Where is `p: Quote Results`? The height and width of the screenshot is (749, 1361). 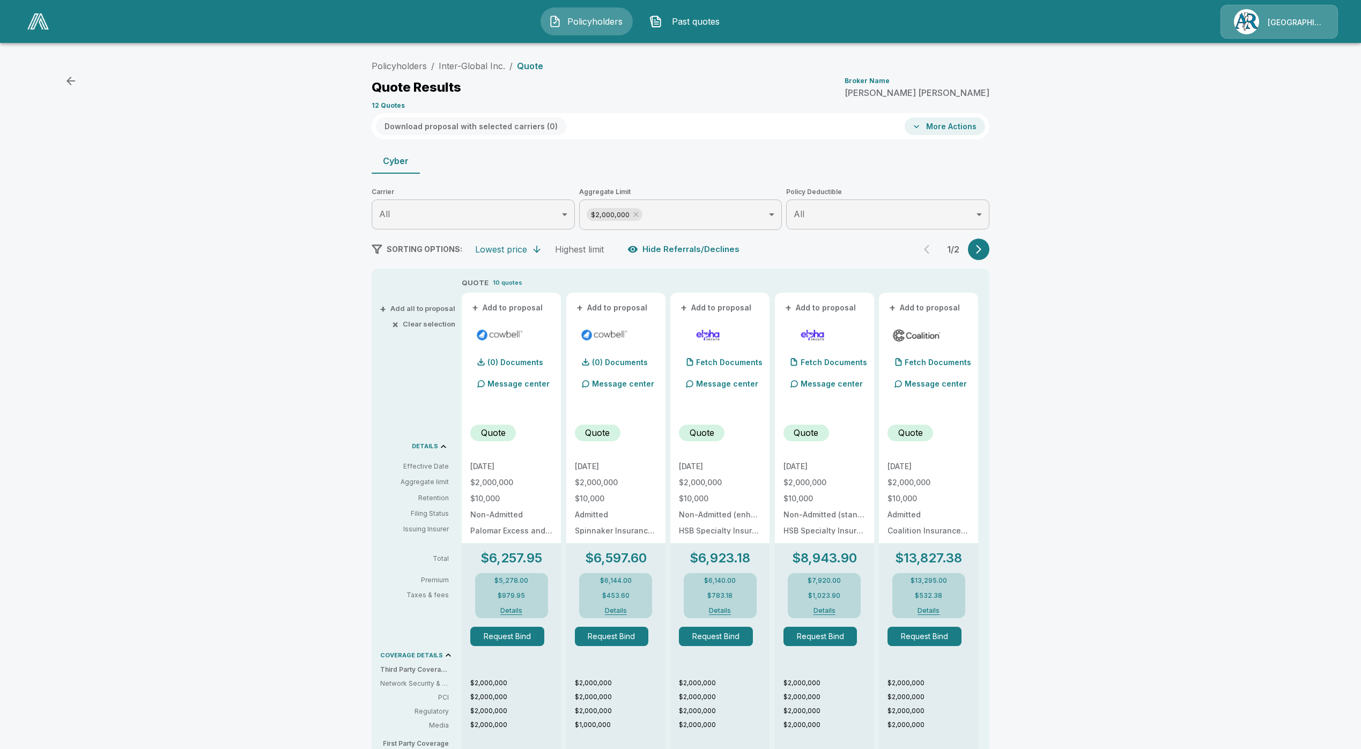 p: Quote Results is located at coordinates (416, 87).